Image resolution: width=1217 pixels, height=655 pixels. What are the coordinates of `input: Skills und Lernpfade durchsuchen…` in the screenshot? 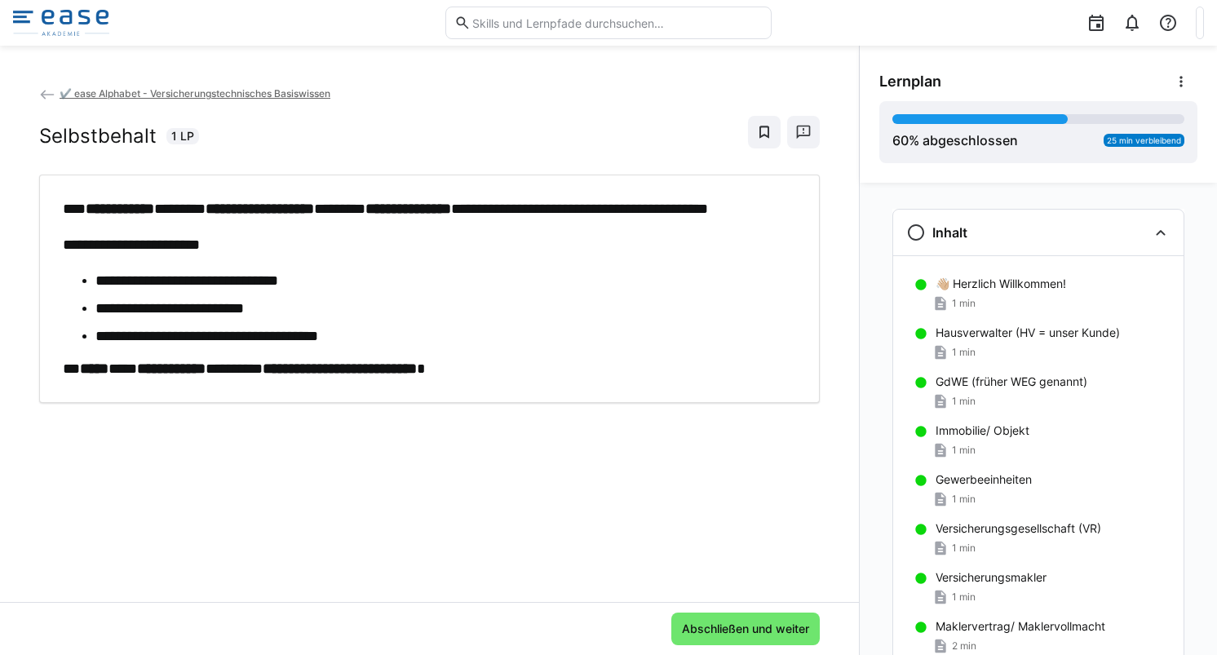 It's located at (616, 23).